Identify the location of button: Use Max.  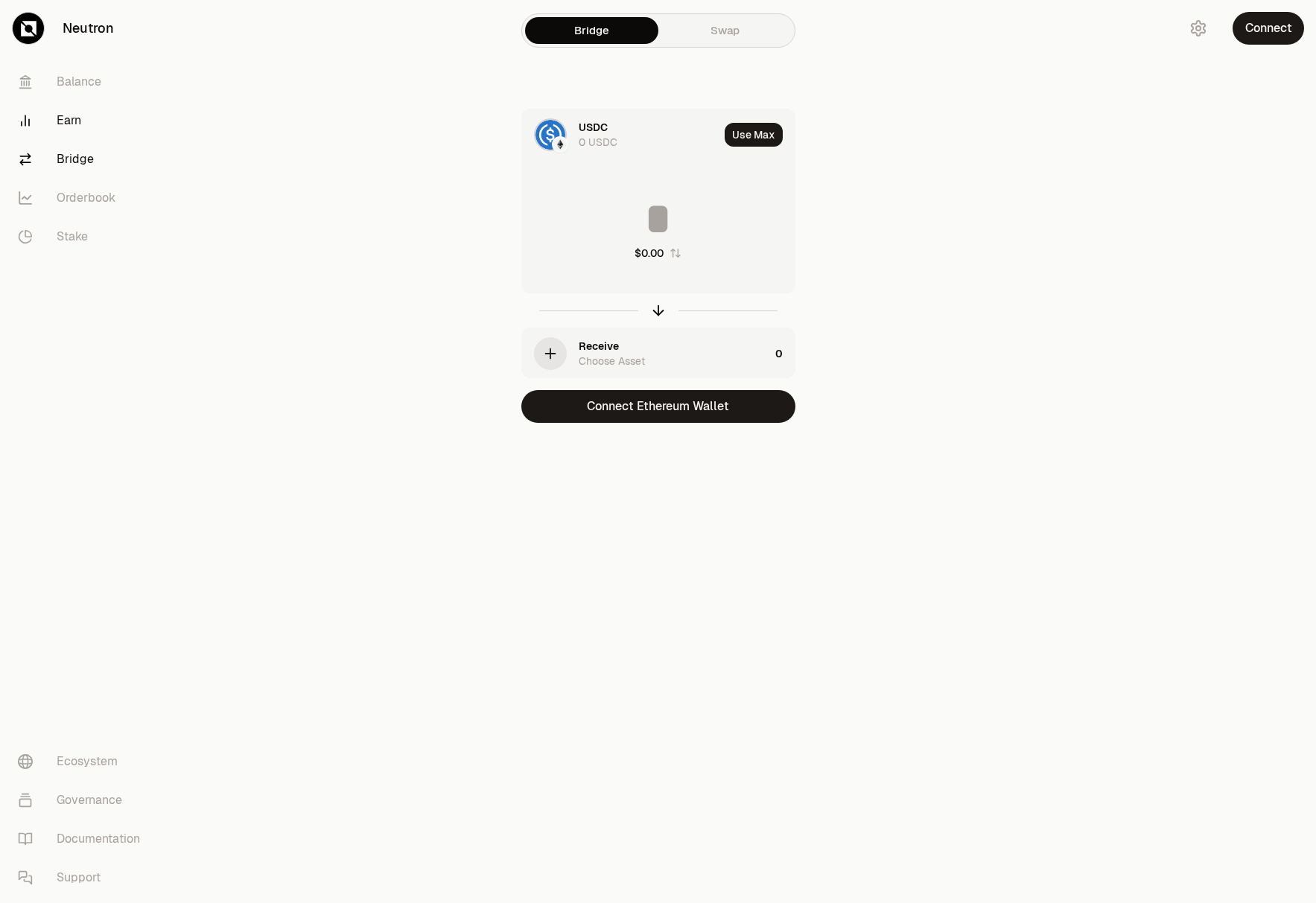
(754, 134).